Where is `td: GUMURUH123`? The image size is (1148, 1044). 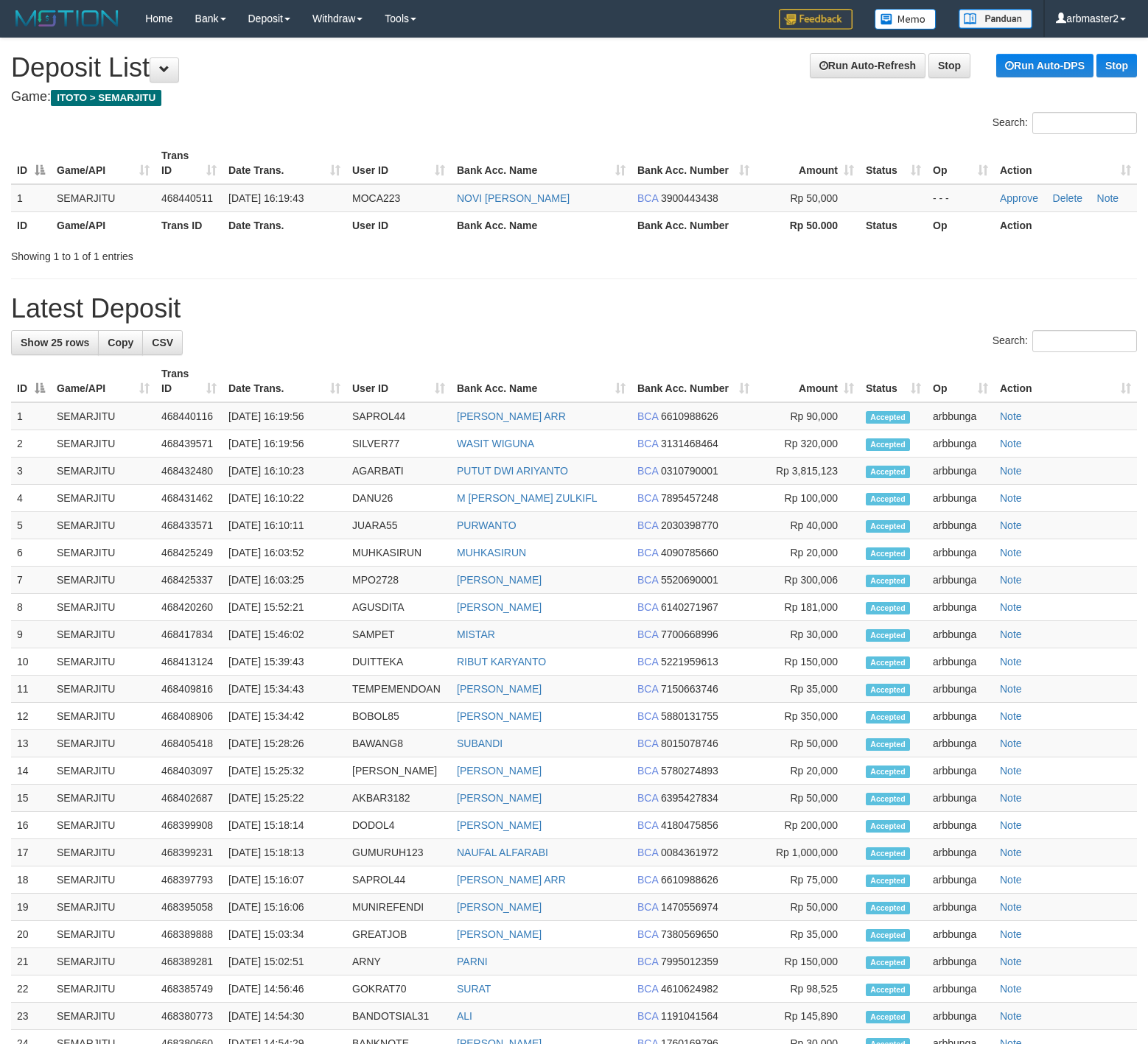 td: GUMURUH123 is located at coordinates (399, 852).